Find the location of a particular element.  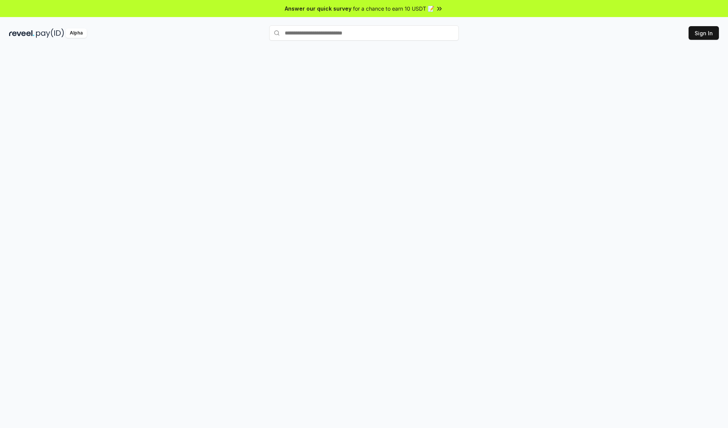

span: for a chance to earn 10 USDT 📝 is located at coordinates (394, 8).